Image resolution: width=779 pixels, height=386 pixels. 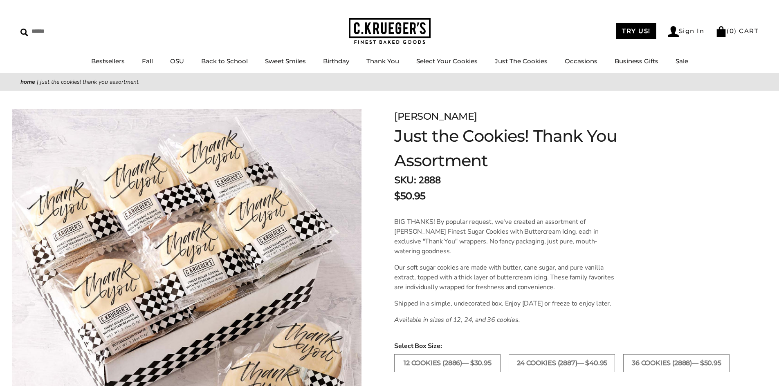 What do you see at coordinates (224, 61) in the screenshot?
I see `a: Back to School` at bounding box center [224, 61].